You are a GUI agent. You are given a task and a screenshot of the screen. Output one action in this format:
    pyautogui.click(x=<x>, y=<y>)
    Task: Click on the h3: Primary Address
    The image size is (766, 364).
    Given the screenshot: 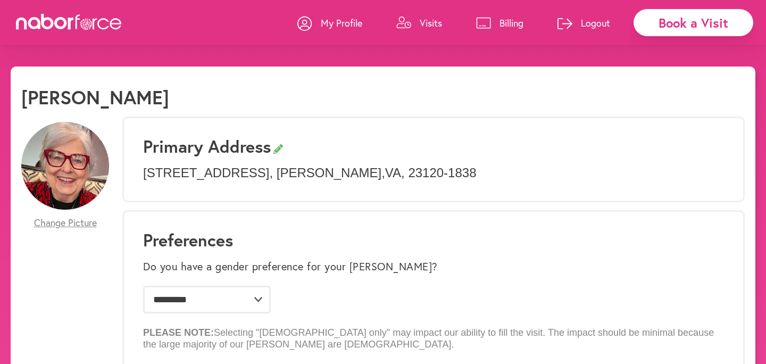 What is the action you would take?
    pyautogui.click(x=434, y=146)
    